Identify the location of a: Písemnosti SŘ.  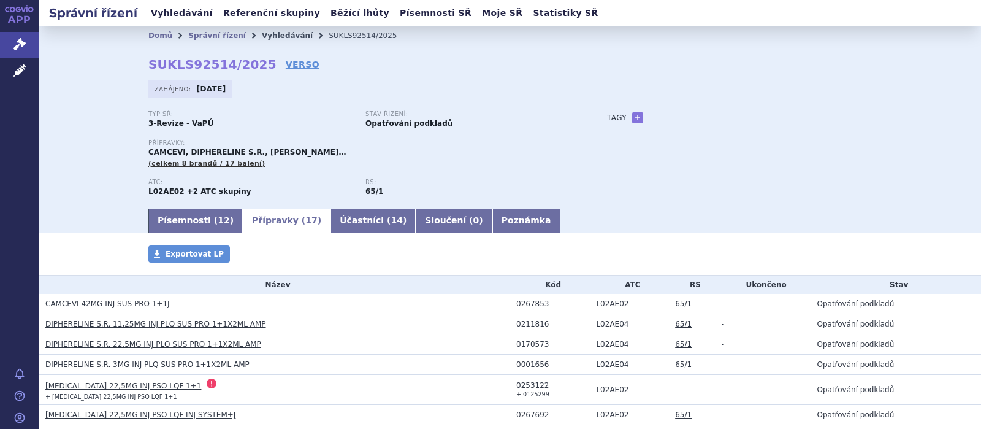
(435, 13).